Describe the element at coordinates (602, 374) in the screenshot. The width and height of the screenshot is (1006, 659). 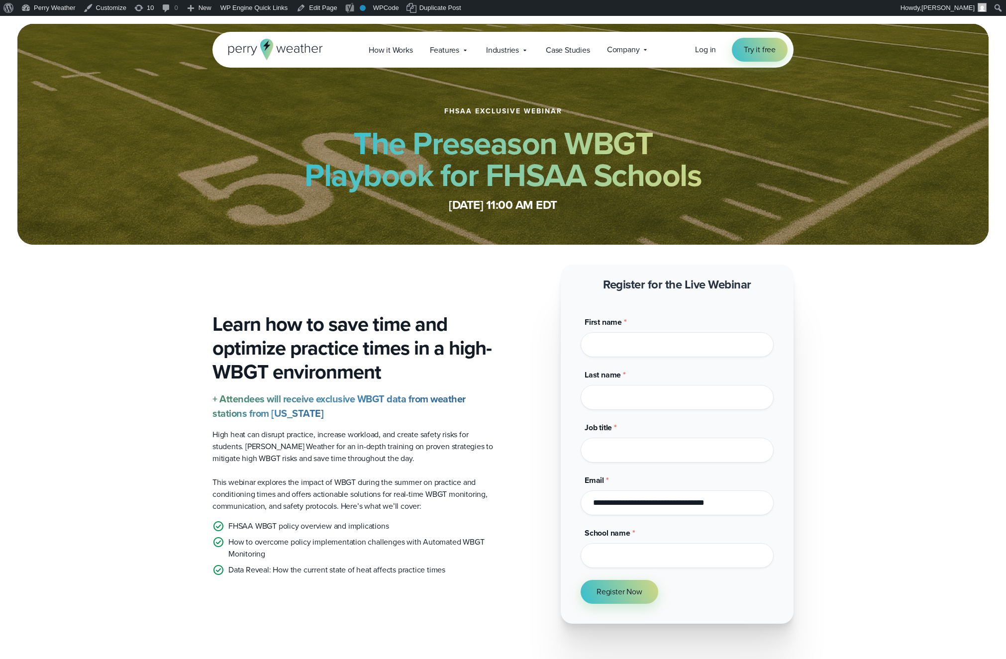
I see `span: Last name` at that location.